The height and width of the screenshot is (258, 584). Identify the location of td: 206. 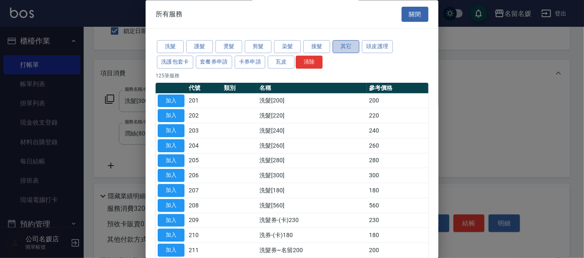
(204, 176).